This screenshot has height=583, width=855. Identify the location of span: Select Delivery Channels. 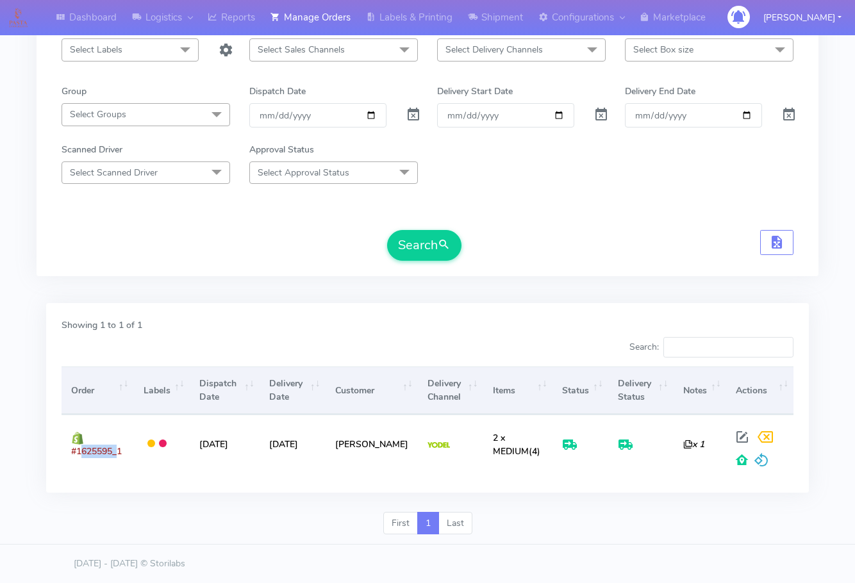
(494, 49).